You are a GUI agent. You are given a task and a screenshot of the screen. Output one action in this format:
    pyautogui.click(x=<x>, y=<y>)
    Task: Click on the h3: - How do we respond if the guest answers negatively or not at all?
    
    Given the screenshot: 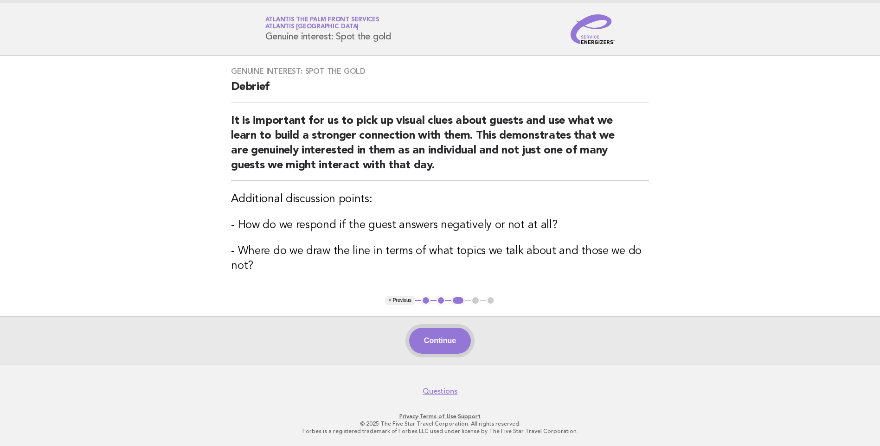 What is the action you would take?
    pyautogui.click(x=440, y=226)
    